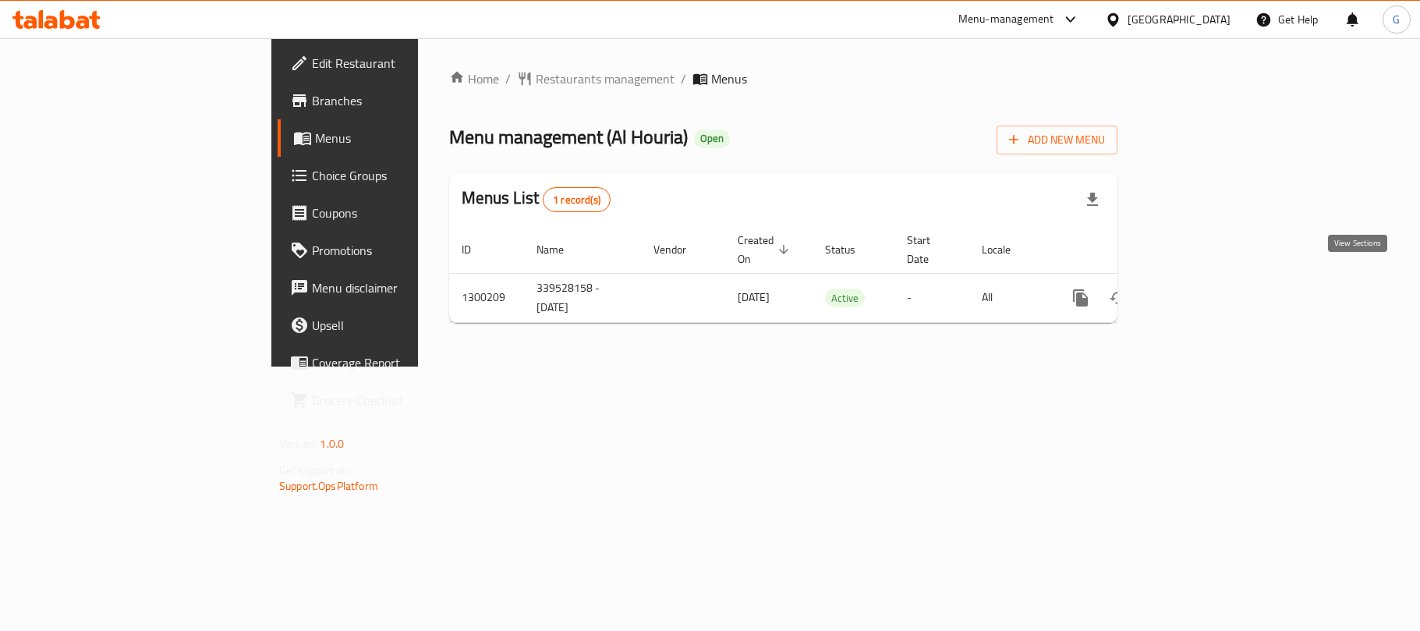 The image size is (1420, 631). Describe the element at coordinates (766, 250) in the screenshot. I see `span: Created On` at that location.